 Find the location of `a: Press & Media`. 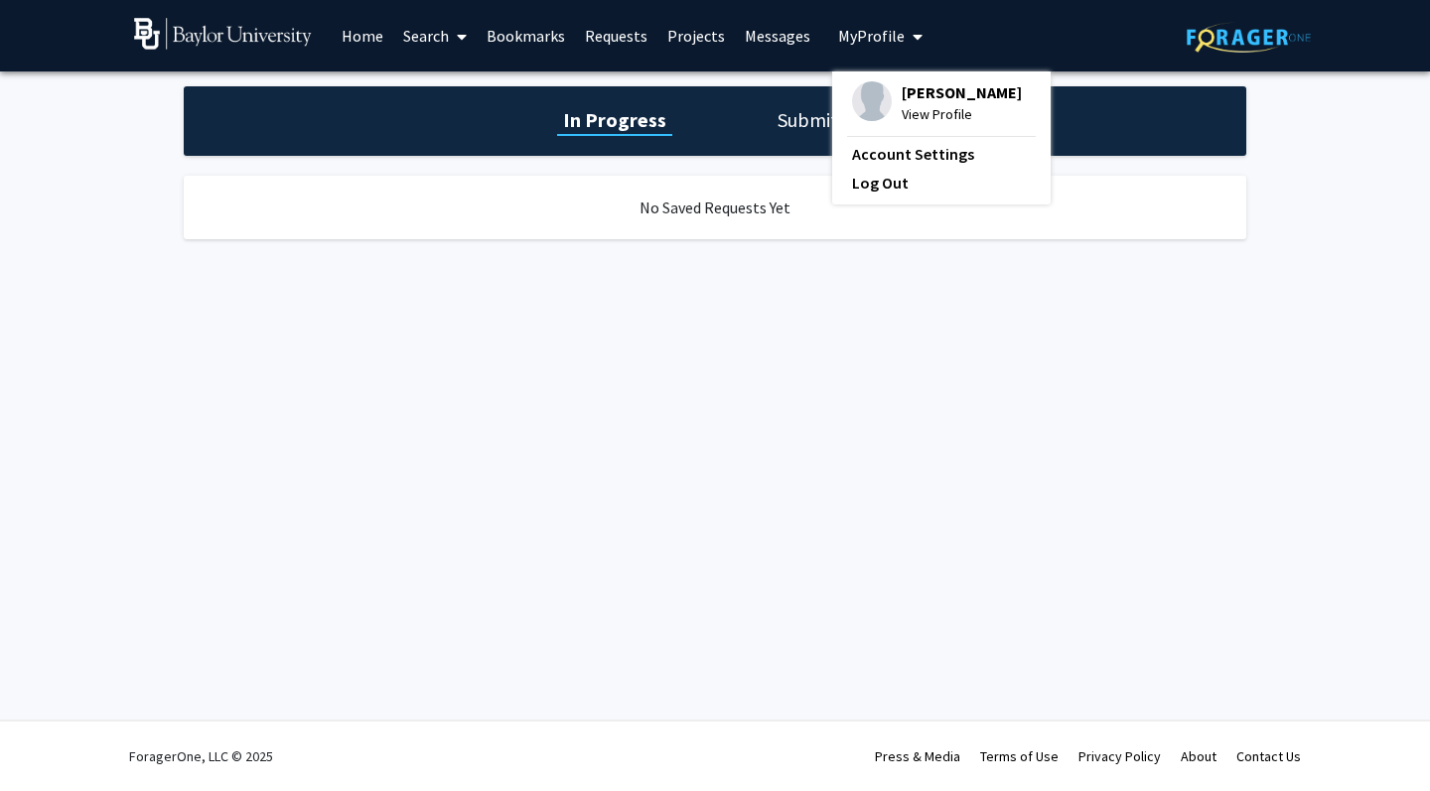

a: Press & Media is located at coordinates (918, 757).